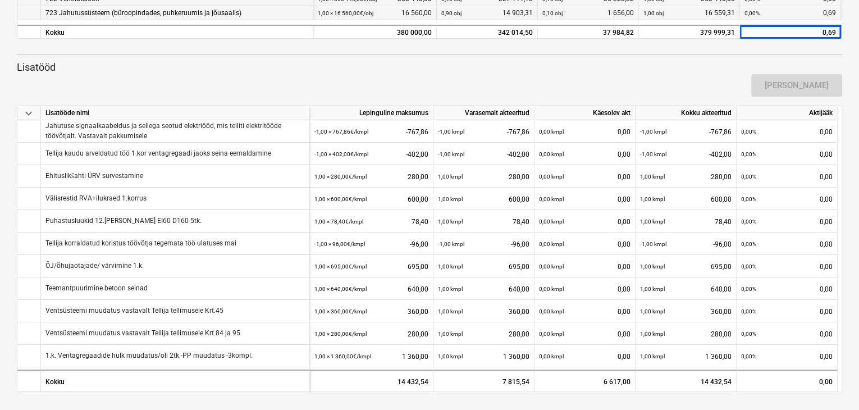 Image resolution: width=859 pixels, height=410 pixels. I want to click on div: 16 559,31, so click(689, 13).